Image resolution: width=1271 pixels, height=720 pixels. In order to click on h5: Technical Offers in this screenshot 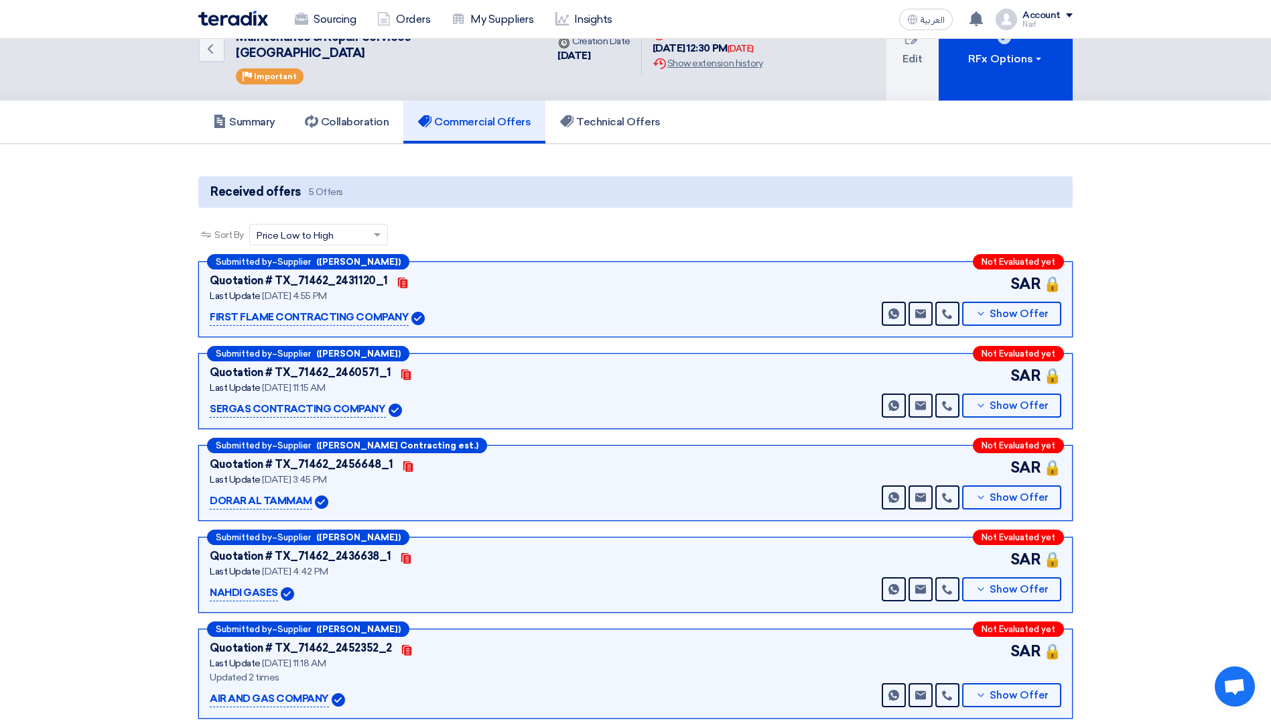, I will do `click(610, 122)`.